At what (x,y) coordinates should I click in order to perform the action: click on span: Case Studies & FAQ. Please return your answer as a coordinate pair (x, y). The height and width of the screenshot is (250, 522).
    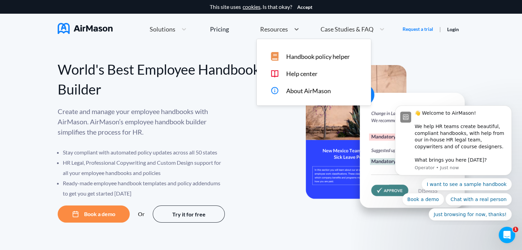
    Looking at the image, I should click on (347, 29).